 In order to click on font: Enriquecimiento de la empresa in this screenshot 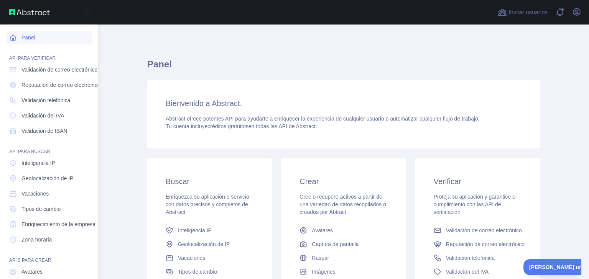, I will do `click(58, 225)`.